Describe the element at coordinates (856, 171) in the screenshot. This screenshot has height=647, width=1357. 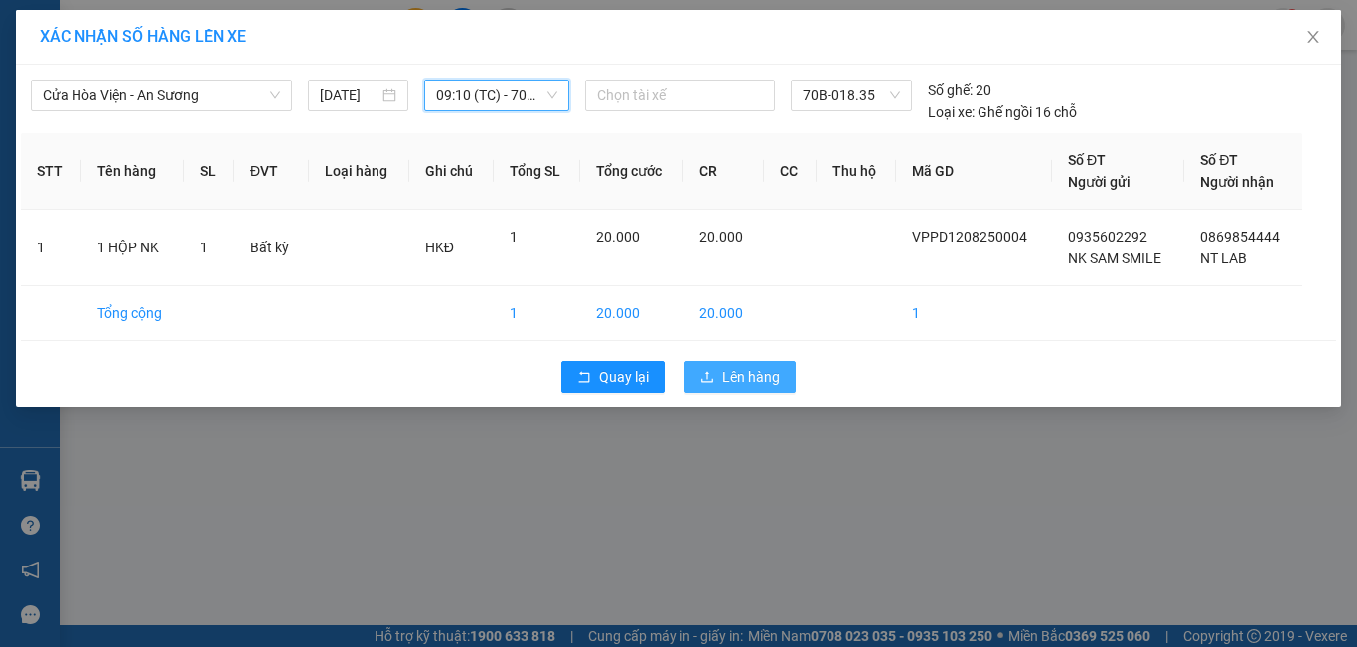
I see `th: Thu hộ` at that location.